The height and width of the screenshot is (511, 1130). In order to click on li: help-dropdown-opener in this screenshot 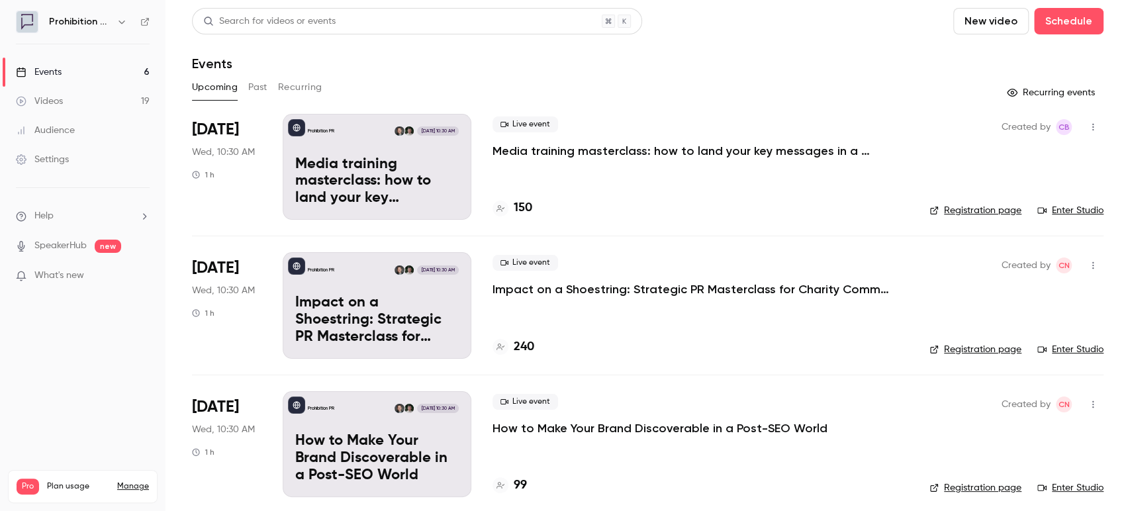, I will do `click(83, 216)`.